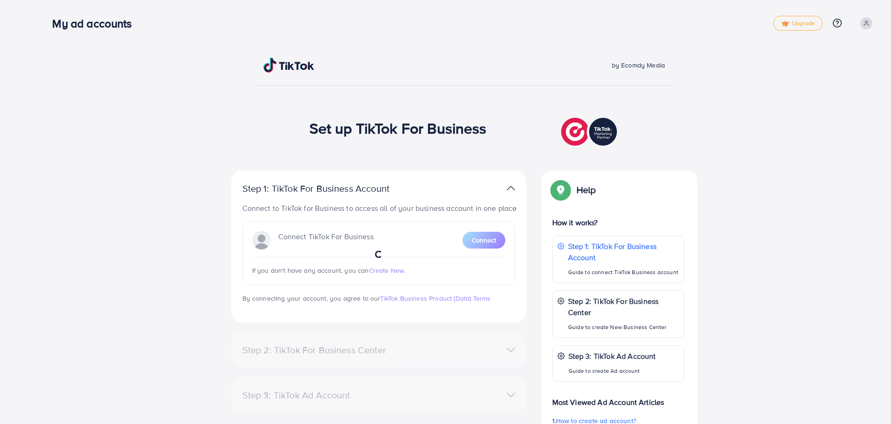  What do you see at coordinates (623, 327) in the screenshot?
I see `p: Guide to create New Business Center` at bounding box center [623, 327].